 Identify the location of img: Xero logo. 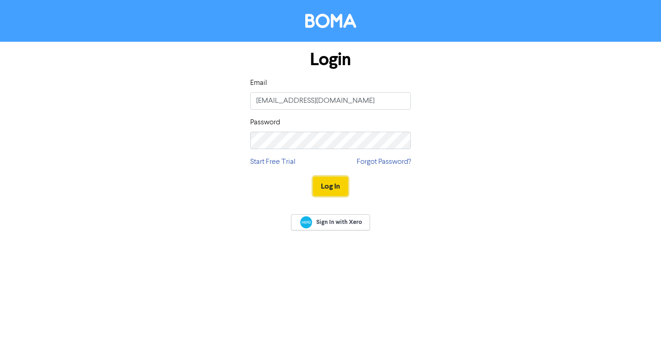
(306, 222).